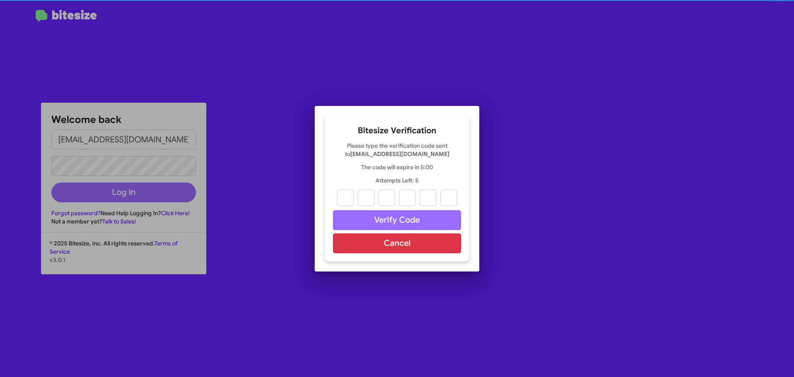 The height and width of the screenshot is (377, 794). What do you see at coordinates (397, 243) in the screenshot?
I see `button: Cancel` at bounding box center [397, 243].